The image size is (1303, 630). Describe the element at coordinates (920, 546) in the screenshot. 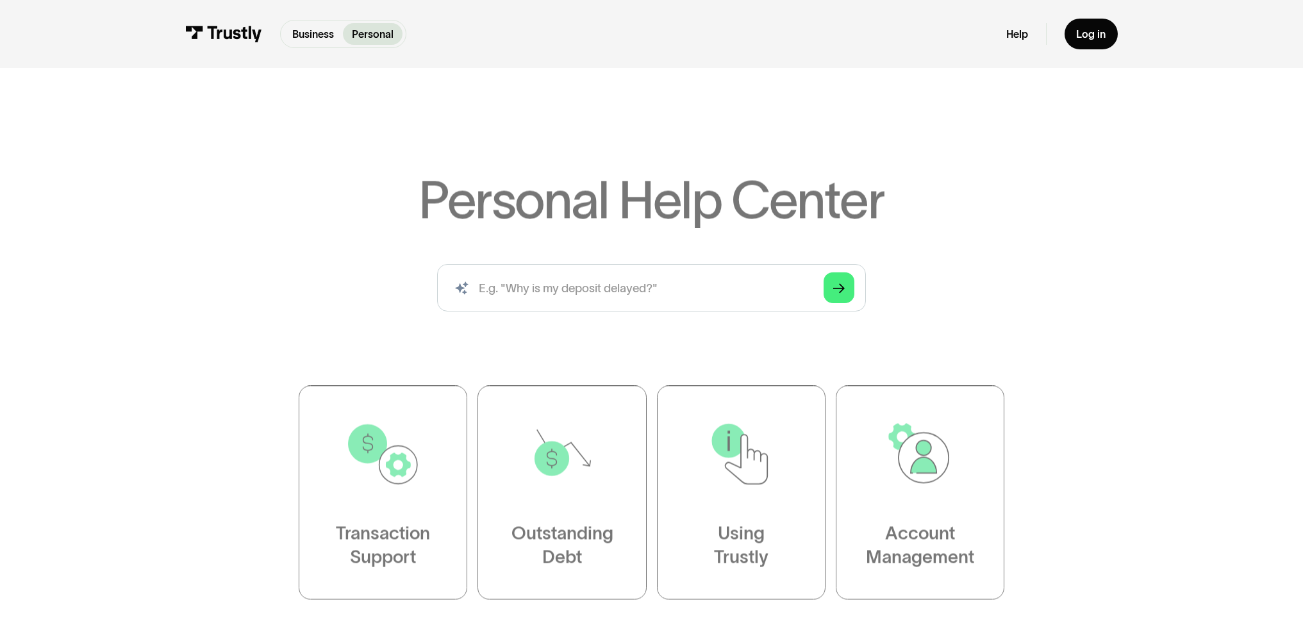

I see `div: Account Management` at that location.